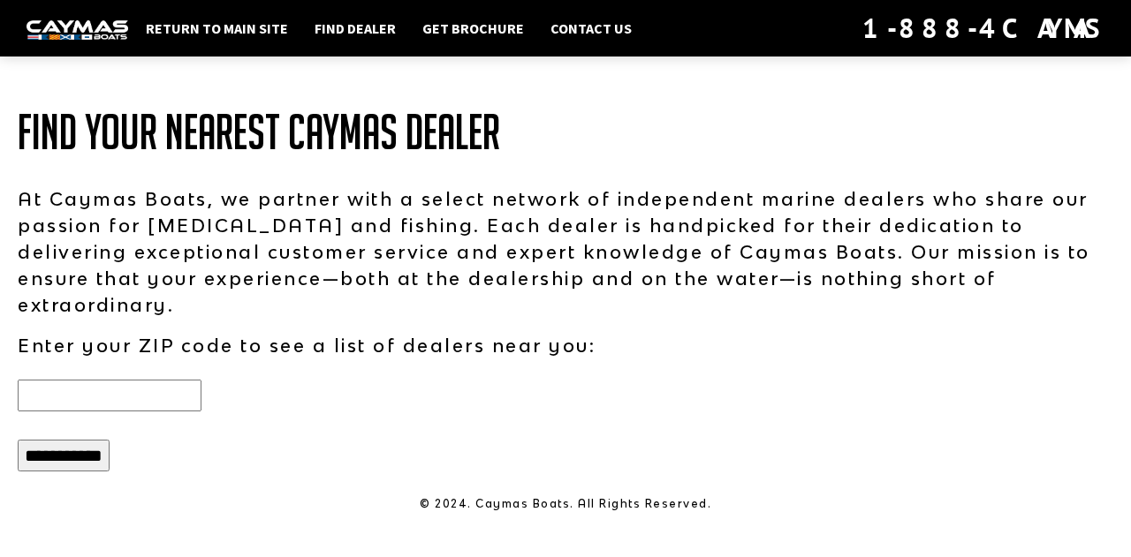 Image resolution: width=1131 pixels, height=557 pixels. I want to click on p: Enter your ZIP code to see a list of dealers near you:, so click(565, 345).